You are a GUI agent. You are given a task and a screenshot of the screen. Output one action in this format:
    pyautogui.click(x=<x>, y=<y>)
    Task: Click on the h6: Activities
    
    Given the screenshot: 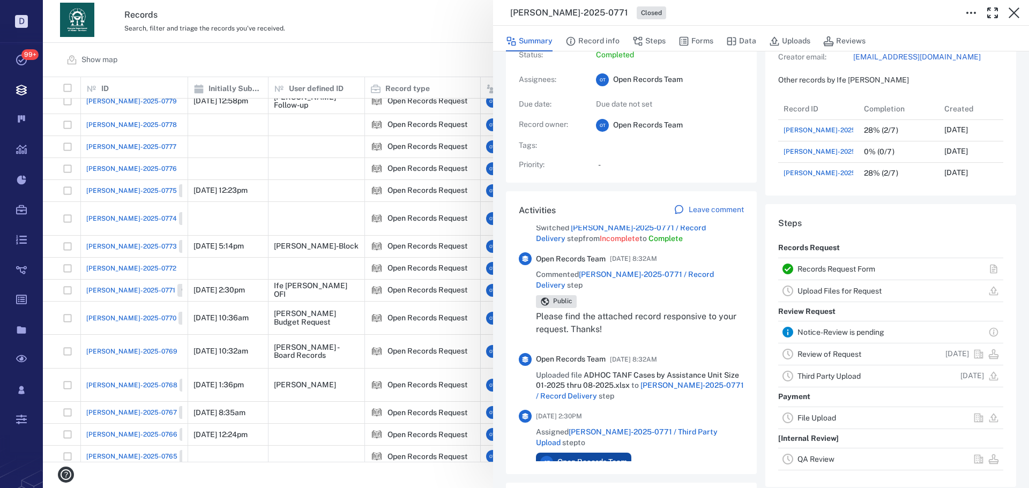 What is the action you would take?
    pyautogui.click(x=537, y=211)
    